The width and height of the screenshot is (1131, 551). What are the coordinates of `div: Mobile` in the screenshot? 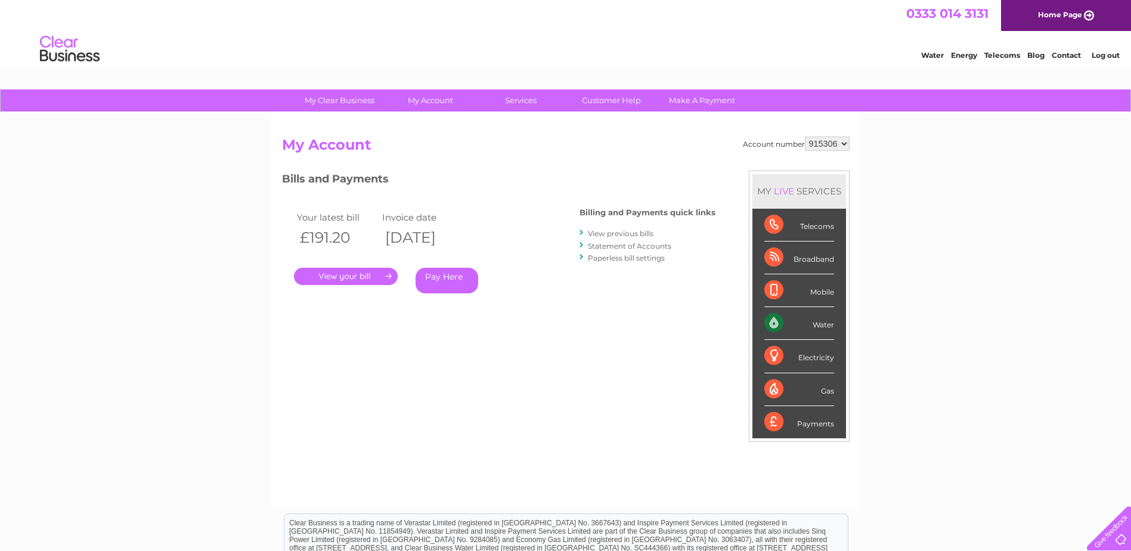 It's located at (799, 290).